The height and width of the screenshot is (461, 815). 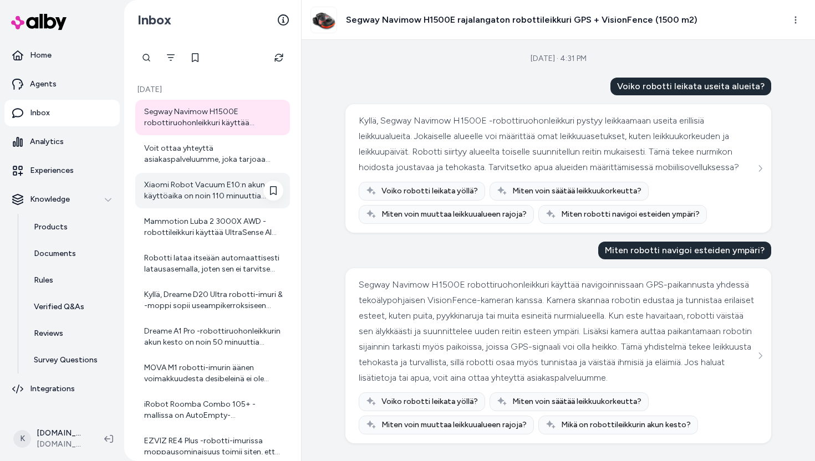 I want to click on span: Mikä on robottileikkurin akun kesto?, so click(x=626, y=425).